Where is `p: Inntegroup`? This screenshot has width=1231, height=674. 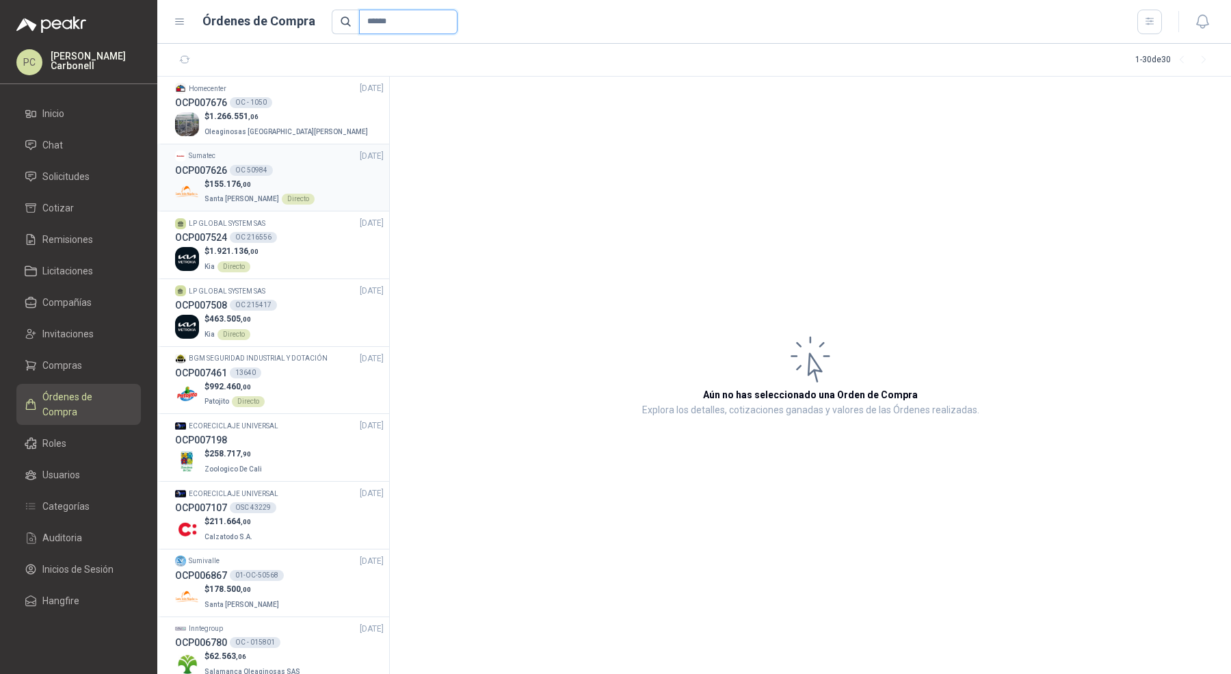 p: Inntegroup is located at coordinates (206, 628).